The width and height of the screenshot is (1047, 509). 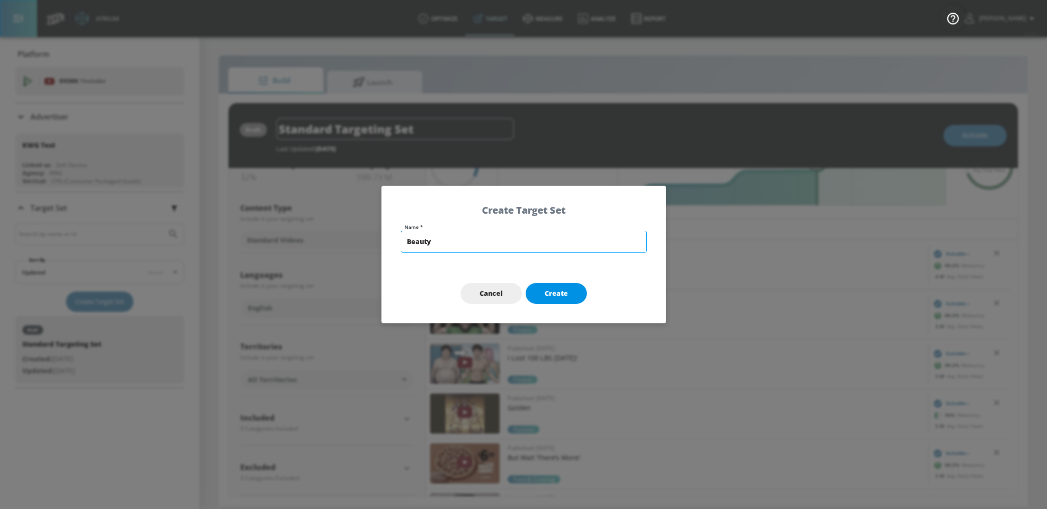 I want to click on span: Cancel, so click(x=491, y=293).